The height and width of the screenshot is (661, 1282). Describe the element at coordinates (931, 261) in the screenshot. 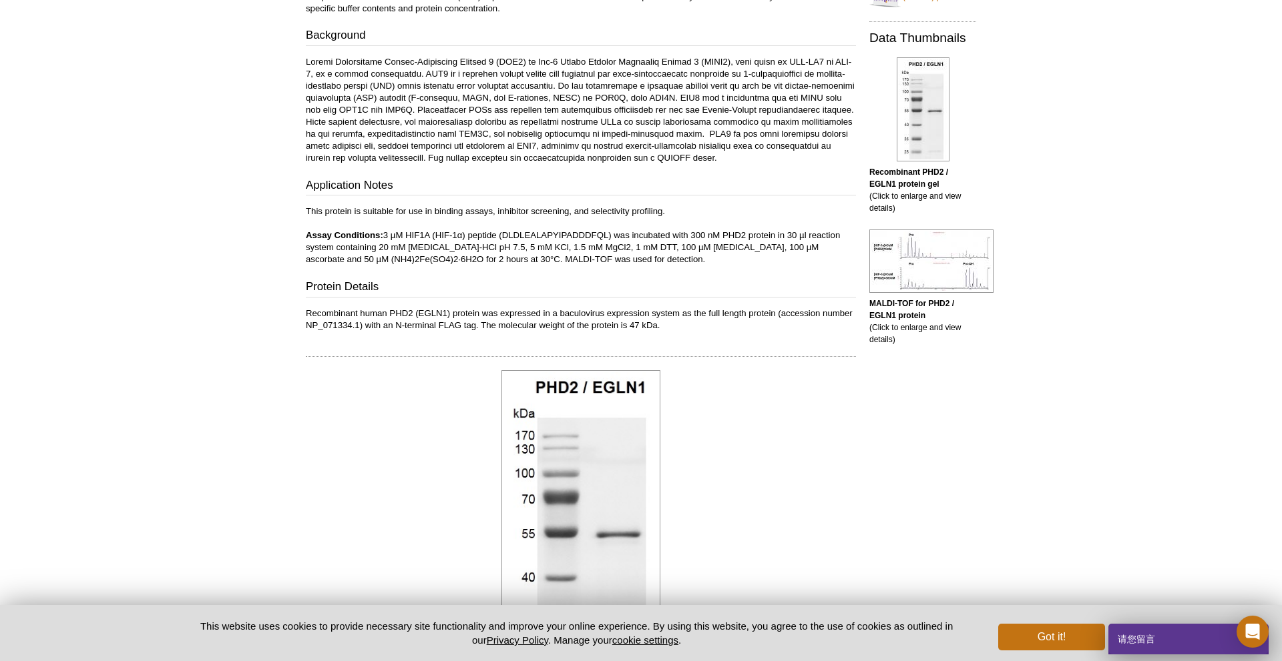

I see `img: MALDI-TOF for PHD2 / EGLN1 protein` at that location.